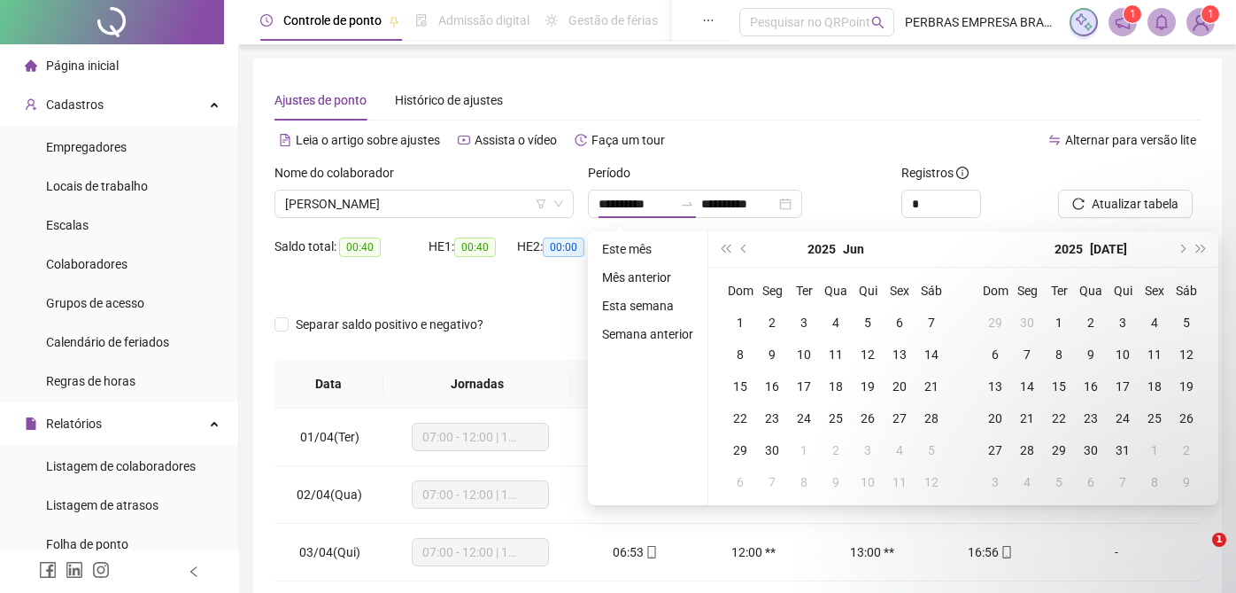  Describe the element at coordinates (31, 105) in the screenshot. I see `span: user-add` at that location.